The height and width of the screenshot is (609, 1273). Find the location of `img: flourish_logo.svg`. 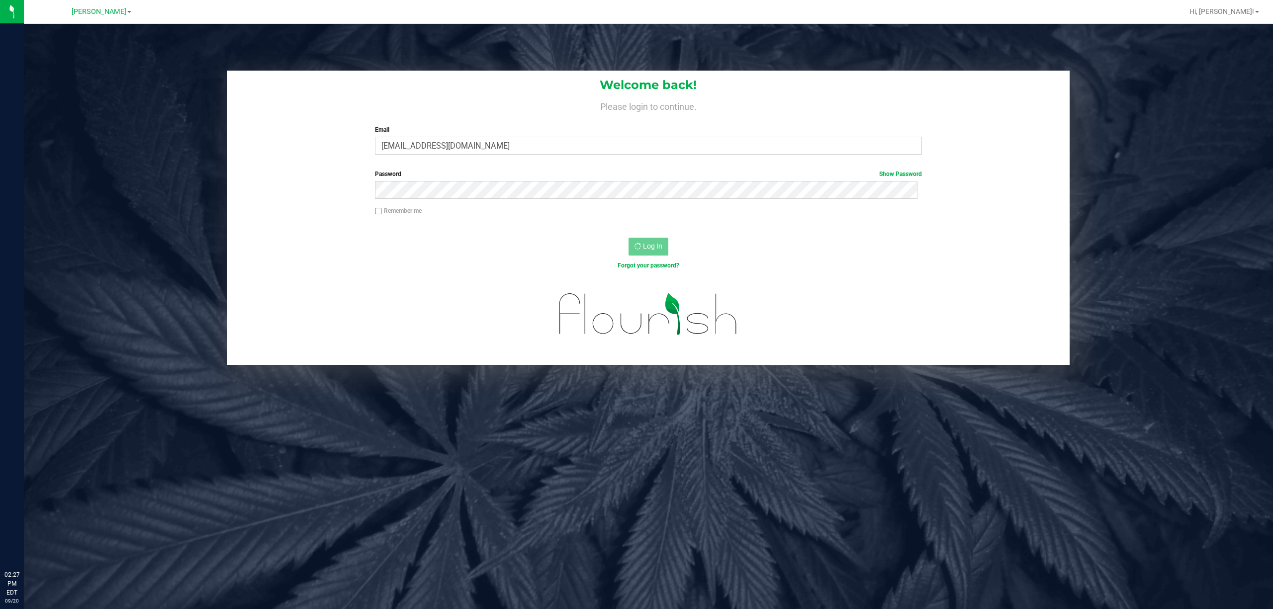

img: flourish_logo.svg is located at coordinates (648, 314).